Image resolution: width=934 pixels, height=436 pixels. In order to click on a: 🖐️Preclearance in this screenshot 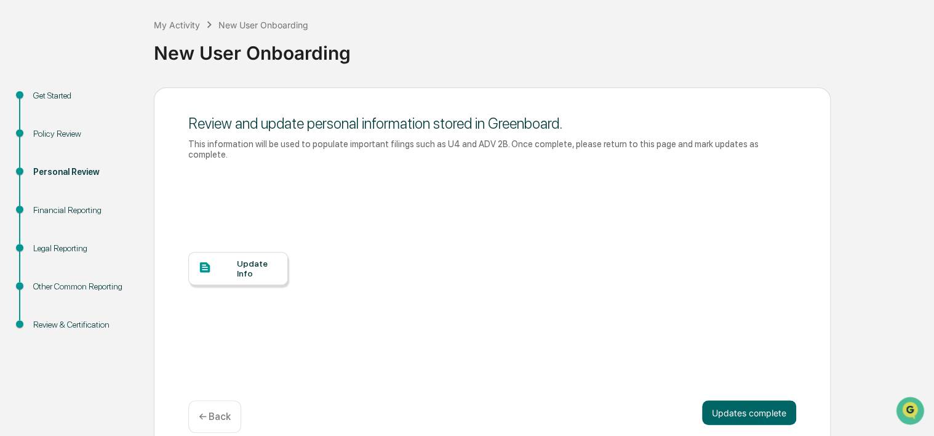, I will do `click(46, 161)`.